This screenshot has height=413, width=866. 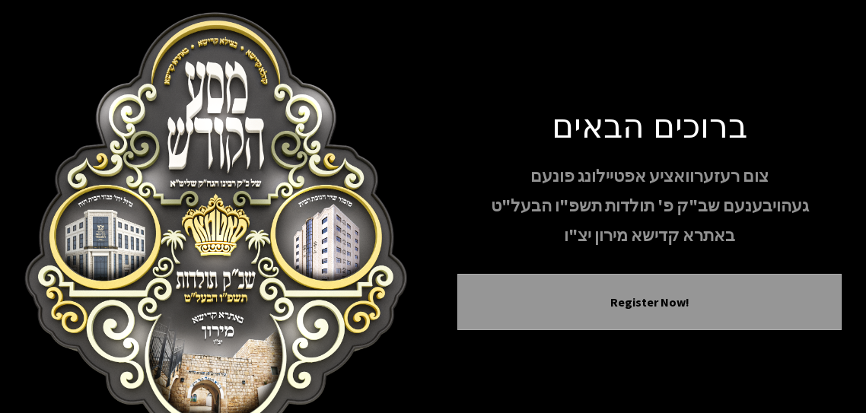 I want to click on p: באתרא קדישא מירון יצ"ו, so click(x=649, y=235).